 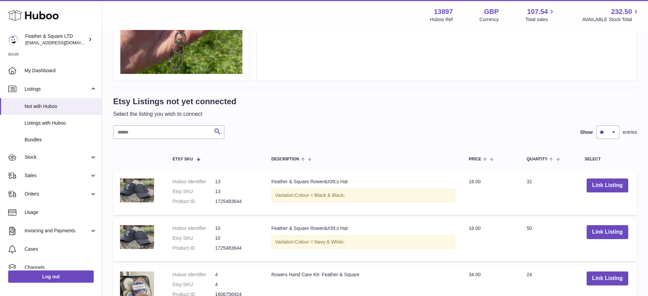 I want to click on span: Not with Huboo, so click(x=61, y=106).